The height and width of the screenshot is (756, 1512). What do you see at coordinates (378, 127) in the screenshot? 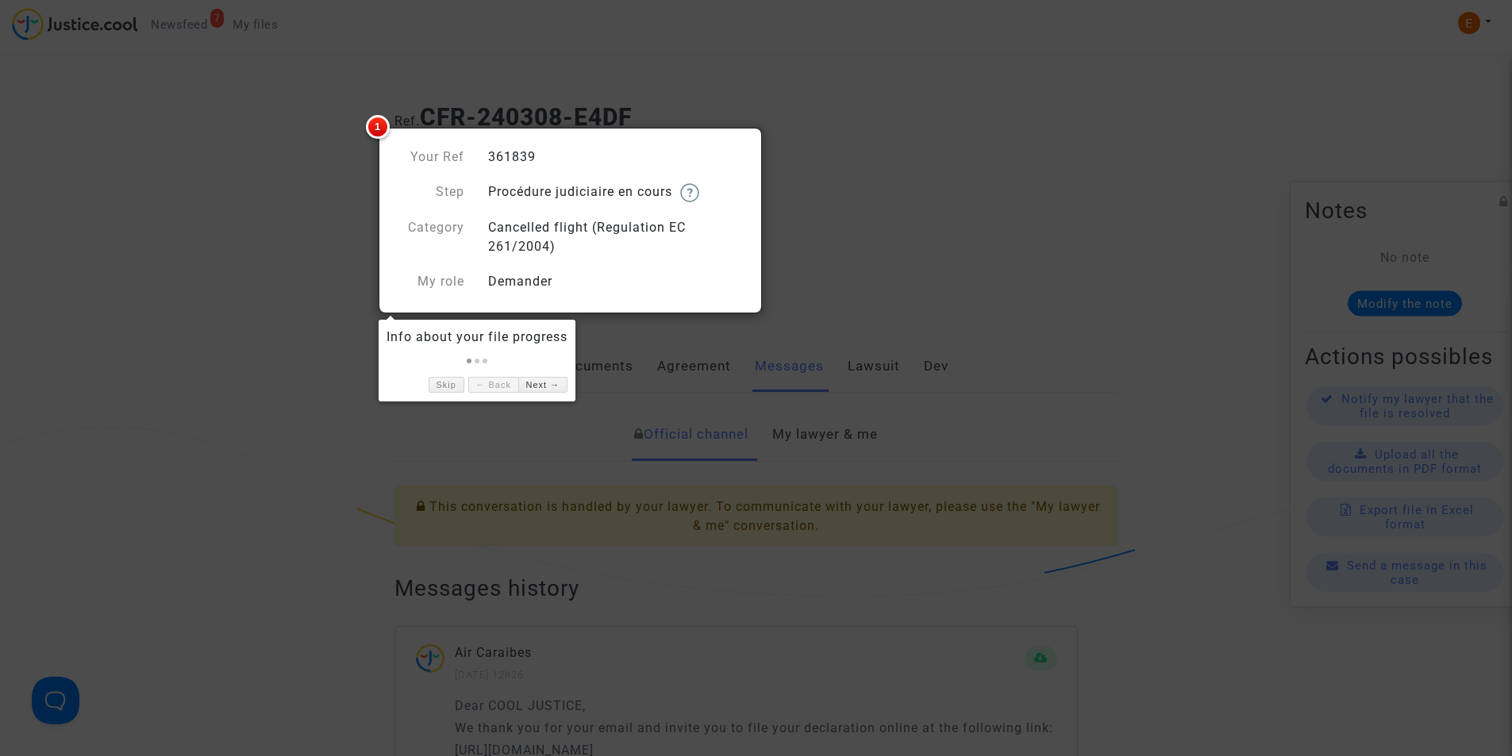
I see `span: 1` at bounding box center [378, 127].